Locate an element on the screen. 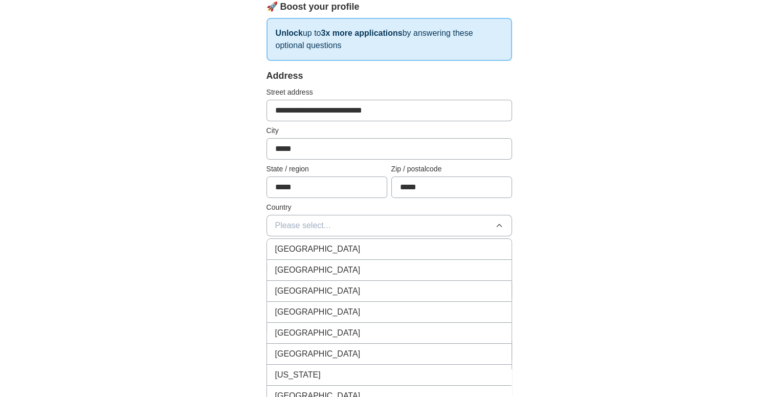  strong: 3x more applications is located at coordinates (361, 33).